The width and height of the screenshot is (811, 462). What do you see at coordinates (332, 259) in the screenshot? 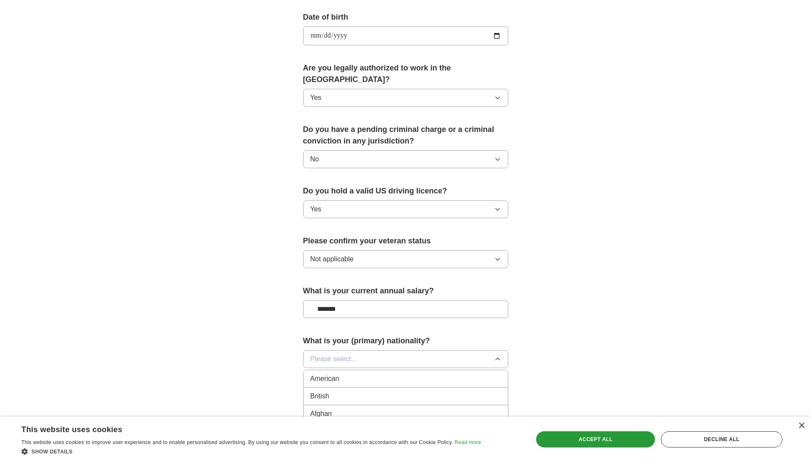
I see `span: Not applicable` at bounding box center [332, 259].